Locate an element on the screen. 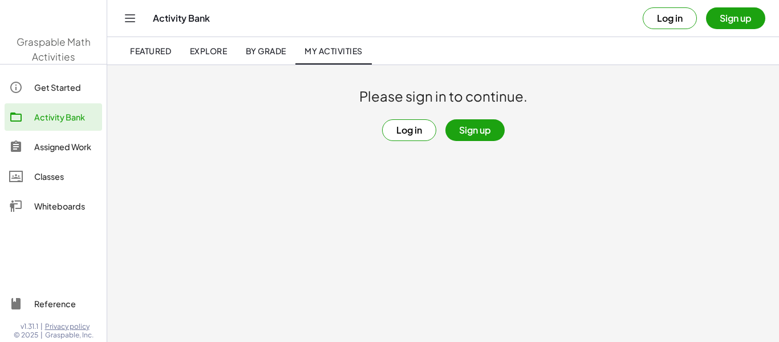  span: v1.31.1 is located at coordinates (29, 326).